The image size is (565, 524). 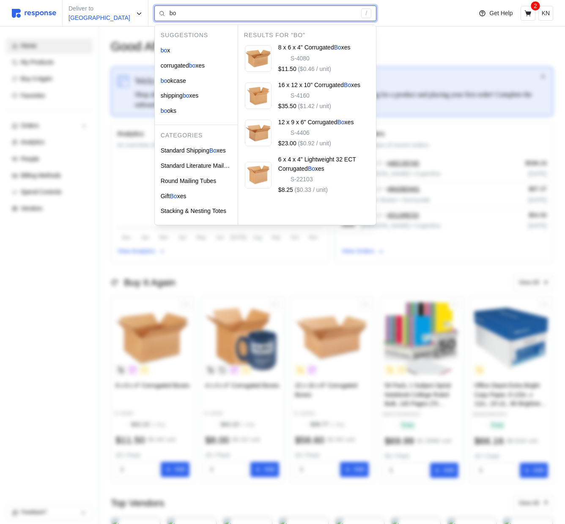 What do you see at coordinates (545, 14) in the screenshot?
I see `p: KN` at bounding box center [545, 14].